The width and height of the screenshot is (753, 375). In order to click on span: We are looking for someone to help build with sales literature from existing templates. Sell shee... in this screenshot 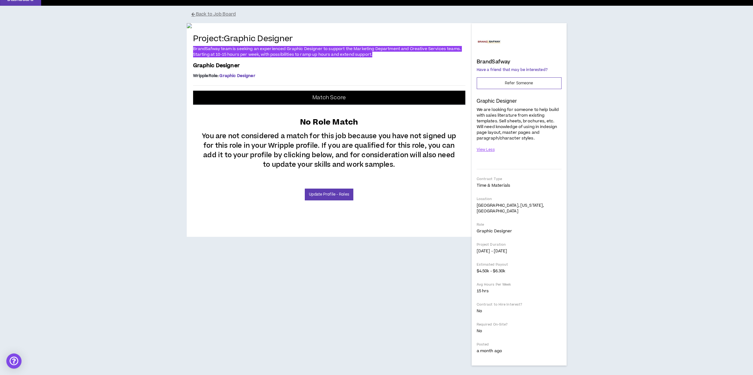, I will do `click(518, 124)`.